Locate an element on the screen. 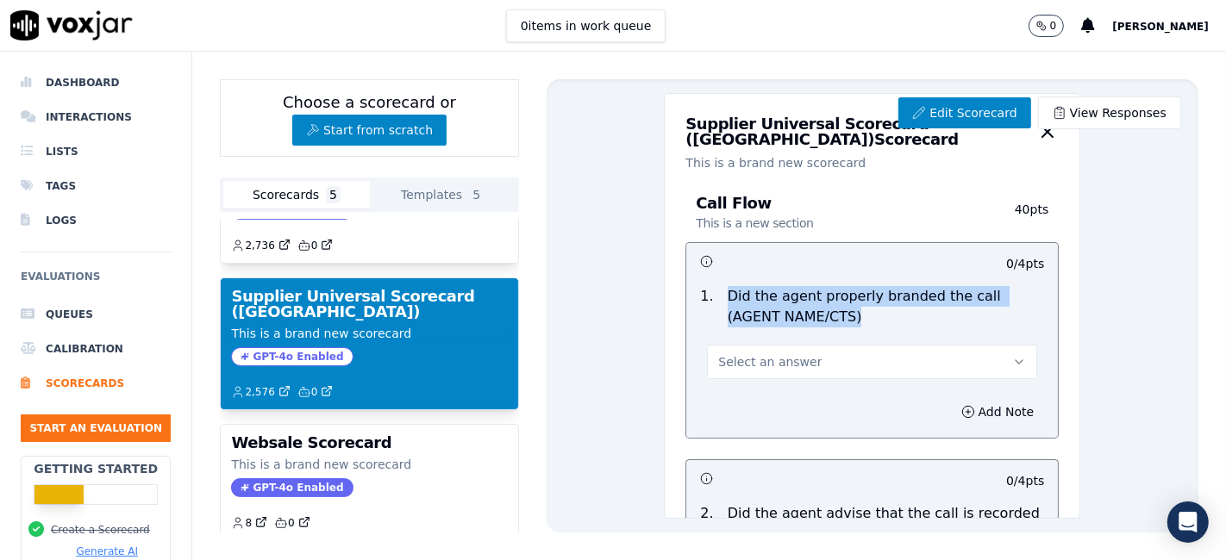 This screenshot has width=1226, height=560. a: View Responses is located at coordinates (1110, 113).